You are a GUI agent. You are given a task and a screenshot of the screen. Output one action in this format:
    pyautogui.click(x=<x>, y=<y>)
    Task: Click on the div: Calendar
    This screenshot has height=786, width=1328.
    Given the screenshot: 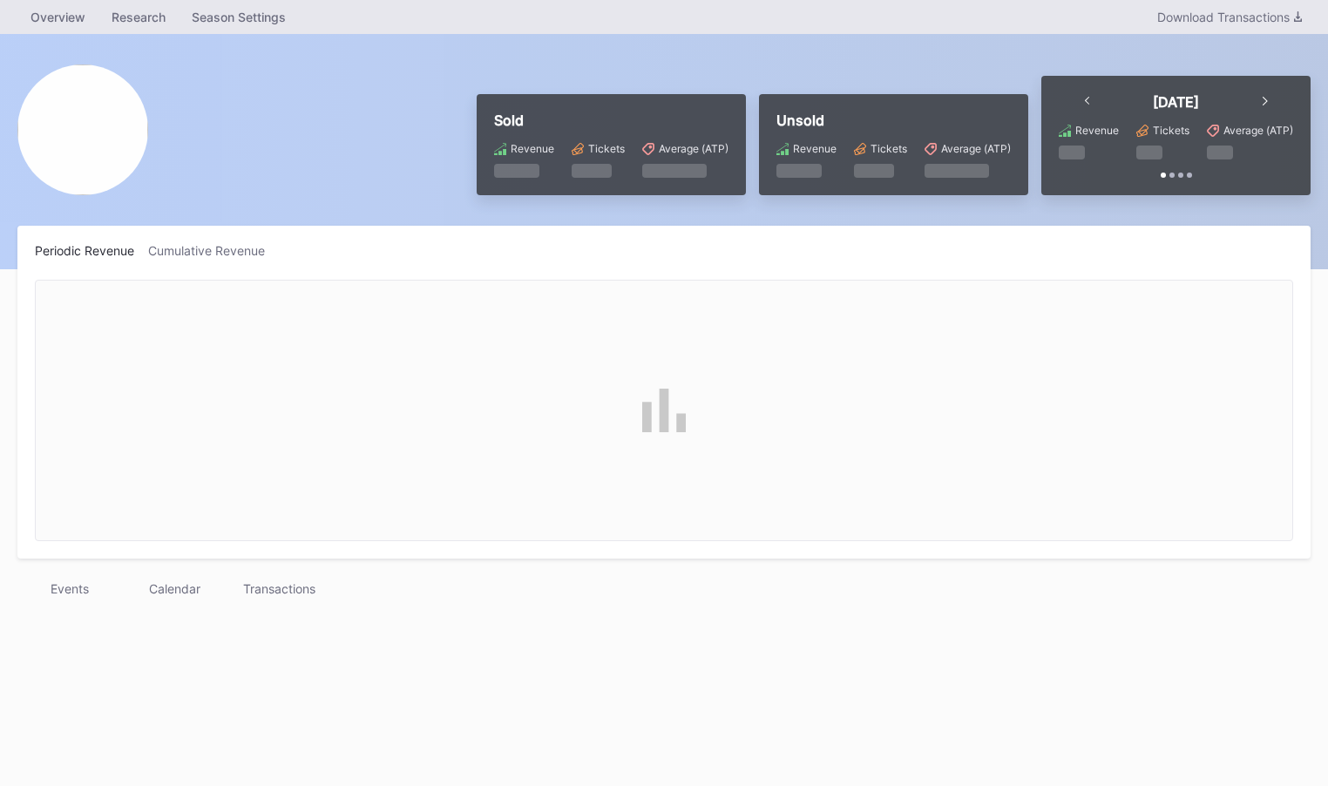 What is the action you would take?
    pyautogui.click(x=174, y=588)
    